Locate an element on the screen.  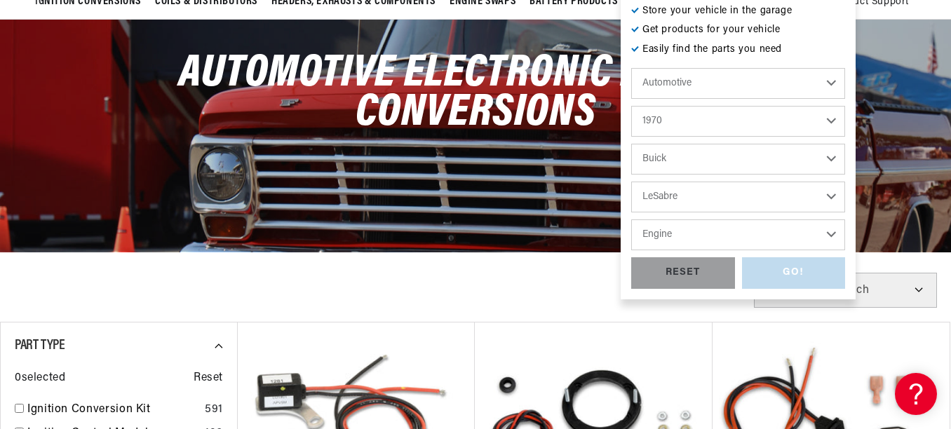
div: RESET is located at coordinates (683, 273).